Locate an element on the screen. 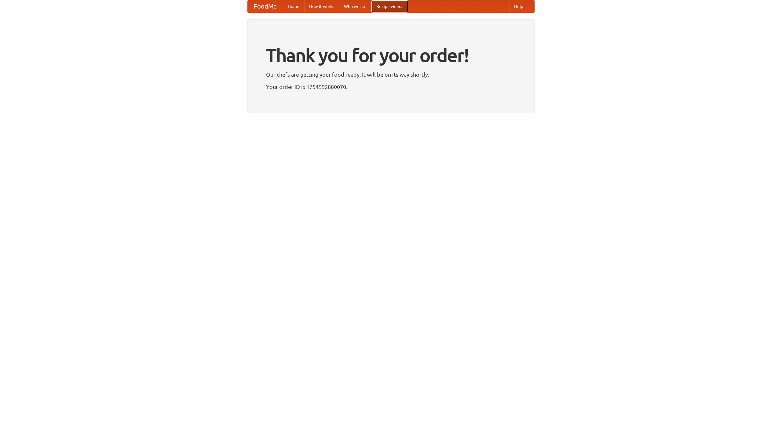 The height and width of the screenshot is (432, 782). a: Home is located at coordinates (294, 6).